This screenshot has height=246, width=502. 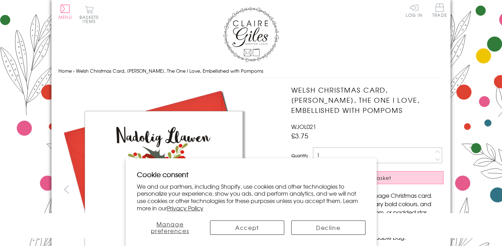 I want to click on span: £3.75, so click(x=300, y=136).